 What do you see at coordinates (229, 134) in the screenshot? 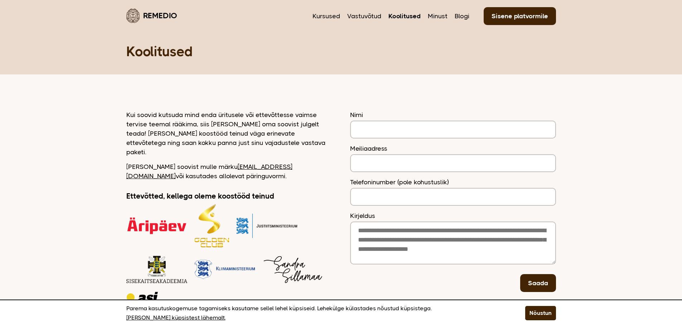
I see `p: Kui soovid kutsuda mind enda üritusele või ettevõttesse vaimse tervise teemal rääkima, siis [PERS...` at bounding box center [229, 134].